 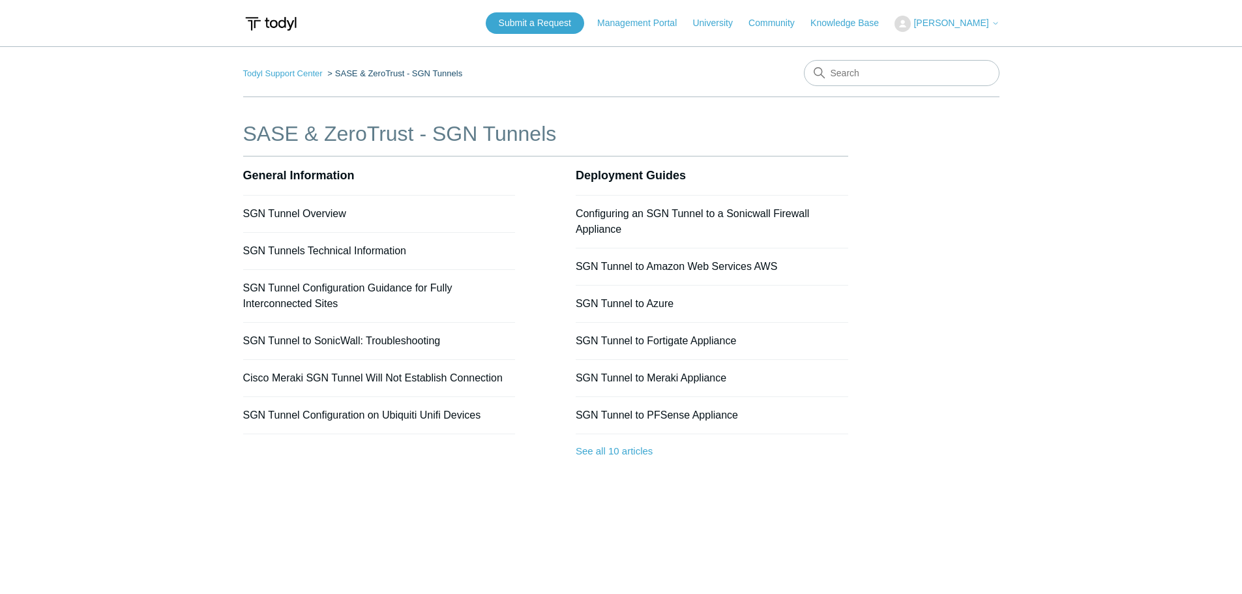 I want to click on a: SGN Tunnel Configuration Guidance for Fully Interconnected Sites, so click(x=348, y=295).